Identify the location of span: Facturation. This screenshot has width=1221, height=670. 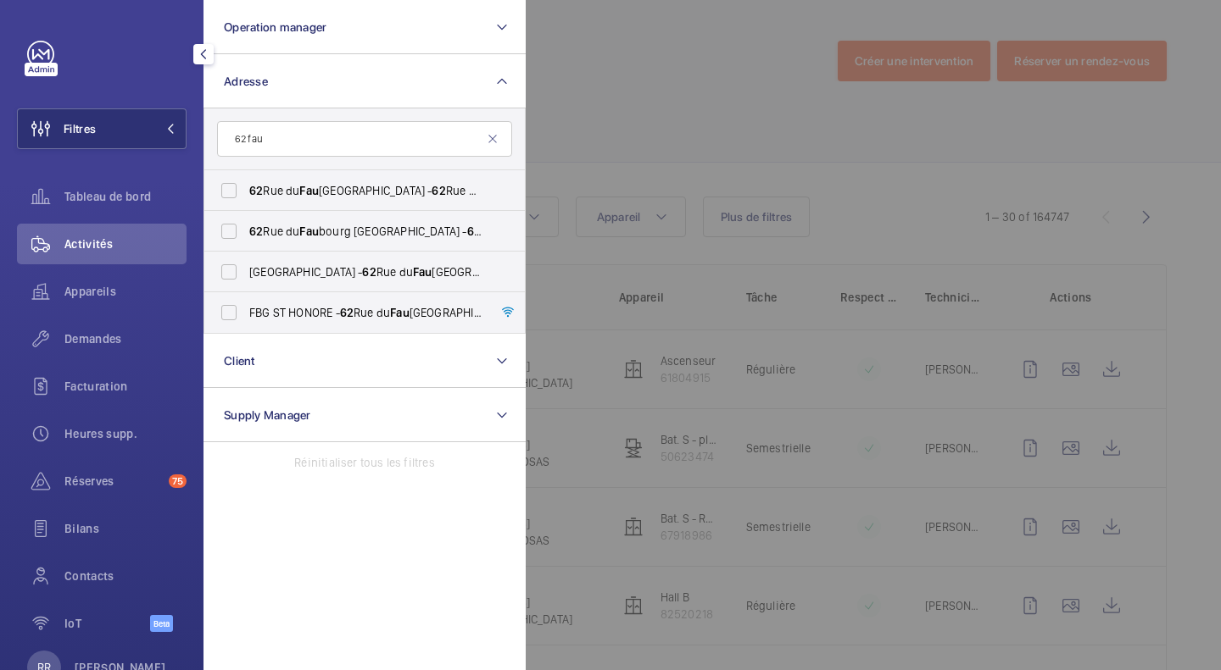
(125, 386).